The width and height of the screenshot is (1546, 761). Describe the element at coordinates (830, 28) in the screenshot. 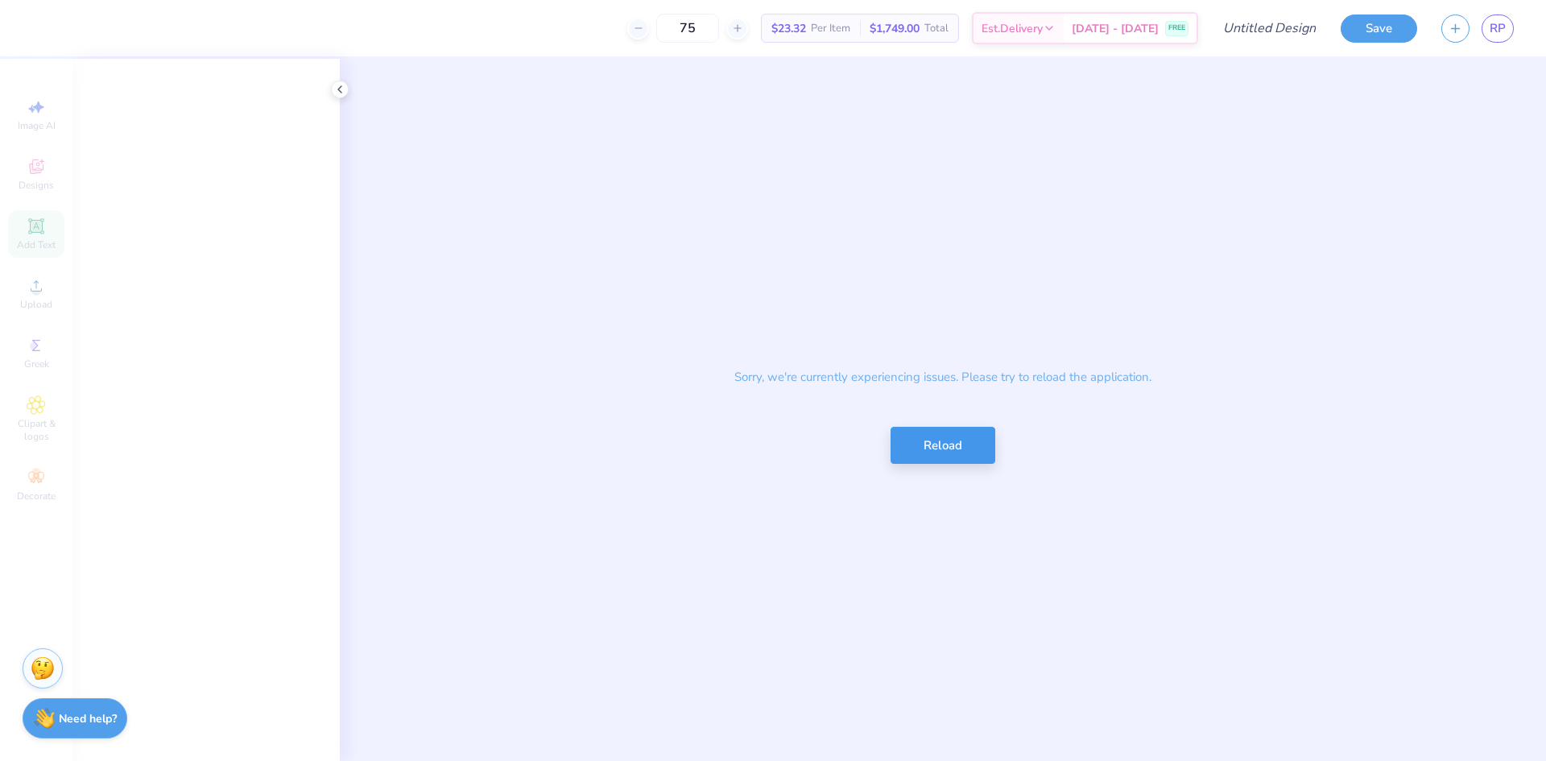

I see `span: Per Item` at that location.